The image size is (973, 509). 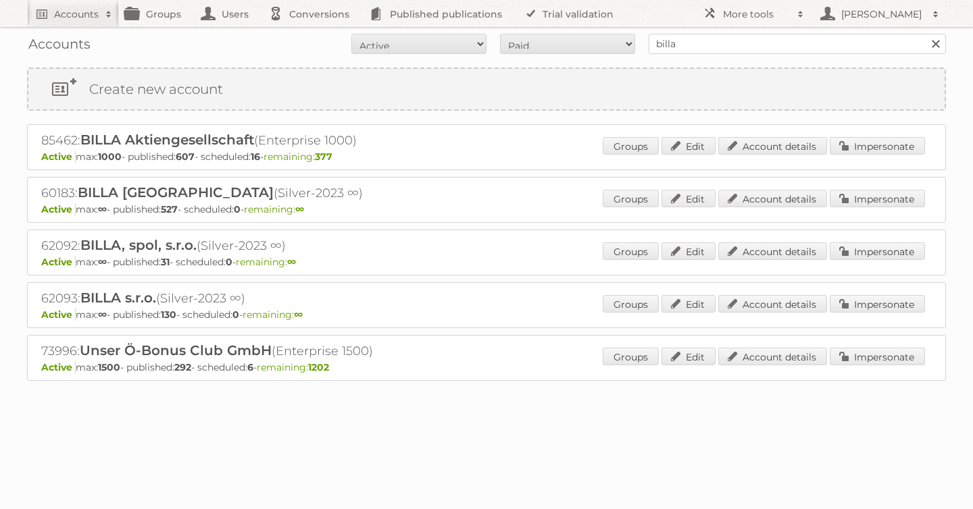 What do you see at coordinates (165, 262) in the screenshot?
I see `strong: 31` at bounding box center [165, 262].